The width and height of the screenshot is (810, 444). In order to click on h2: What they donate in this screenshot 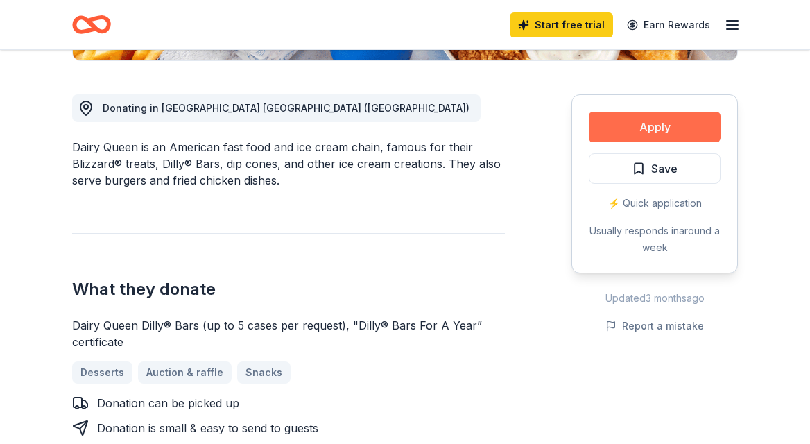, I will do `click(288, 289)`.